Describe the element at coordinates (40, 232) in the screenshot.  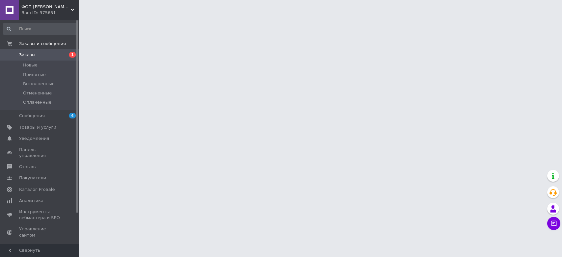
I see `span: Управление сайтом` at that location.